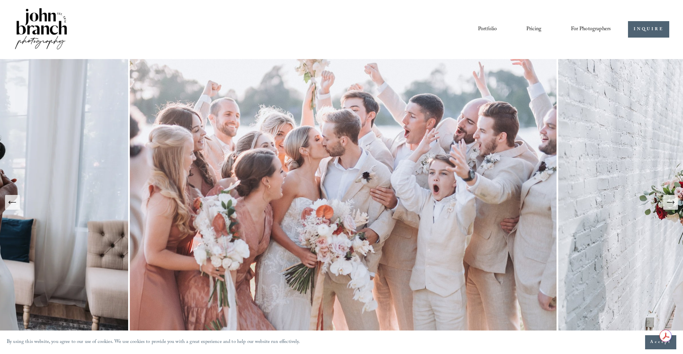  I want to click on a: folder dropdown, so click(591, 30).